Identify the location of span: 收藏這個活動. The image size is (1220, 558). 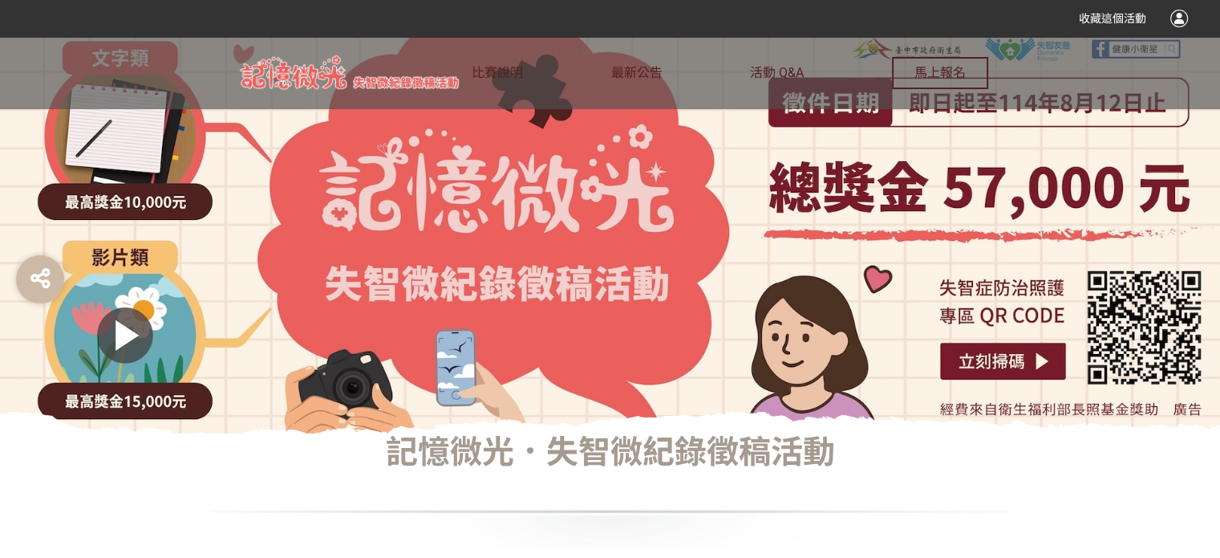
(1113, 18).